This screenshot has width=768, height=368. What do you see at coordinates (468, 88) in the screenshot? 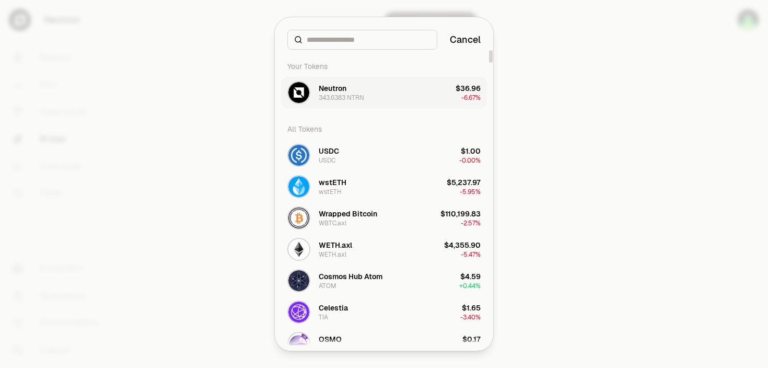
I see `div: $36.96` at bounding box center [468, 88].